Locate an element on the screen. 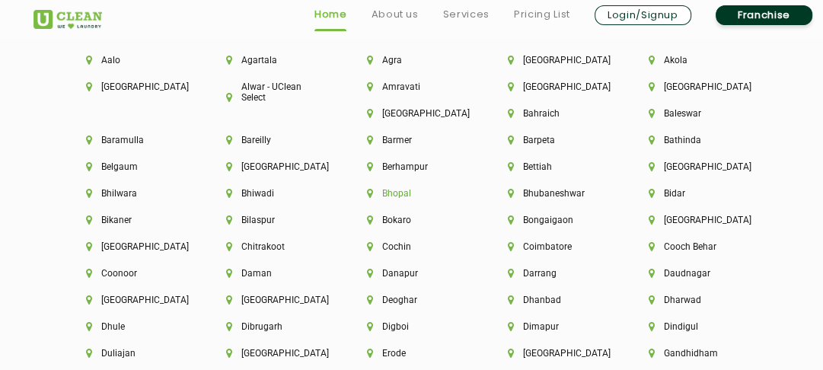 This screenshot has height=370, width=823. li: Barpeta is located at coordinates (552, 140).